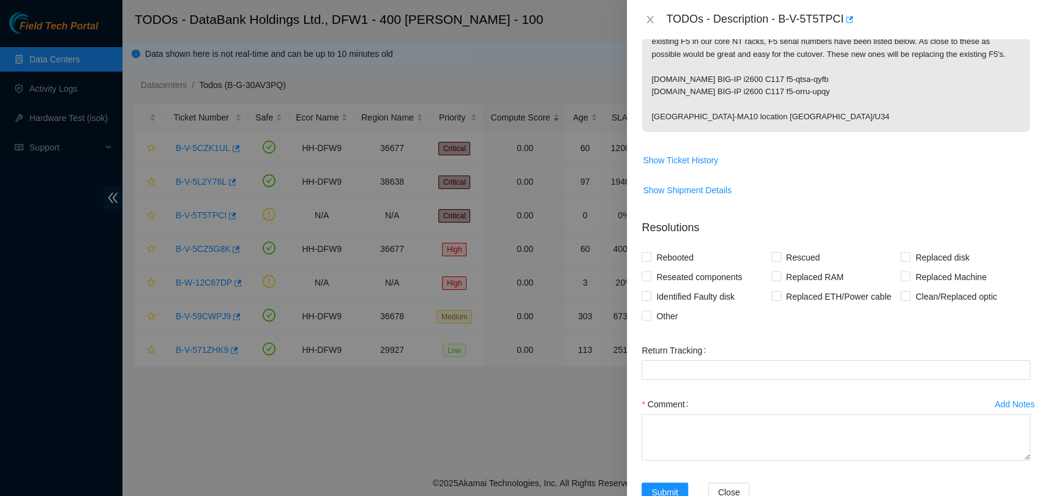 The width and height of the screenshot is (1045, 496). I want to click on span: Rescued, so click(803, 258).